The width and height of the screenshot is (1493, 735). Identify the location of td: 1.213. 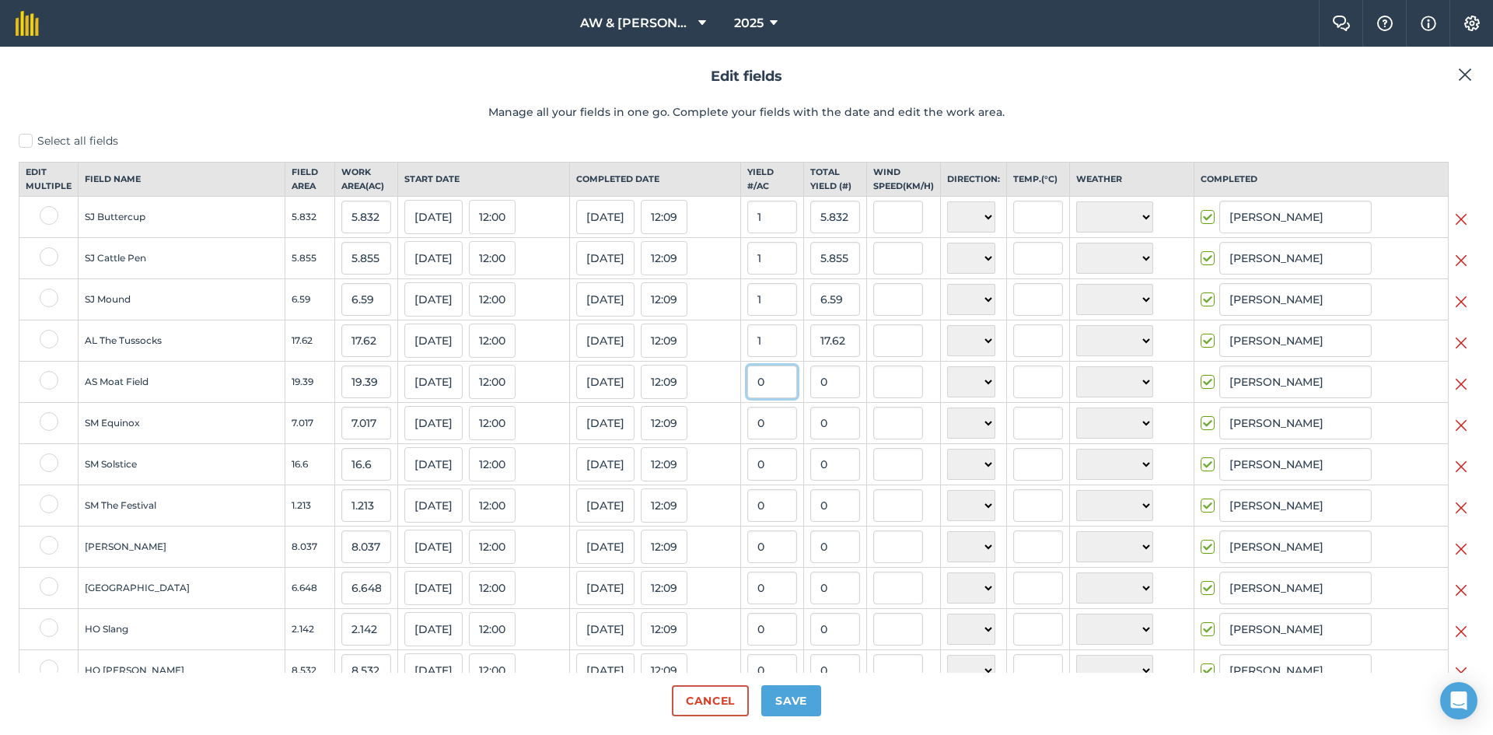
(310, 505).